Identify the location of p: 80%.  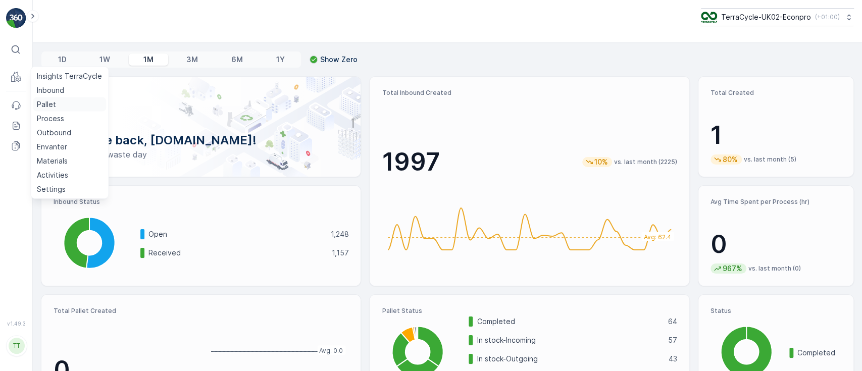
(730, 160).